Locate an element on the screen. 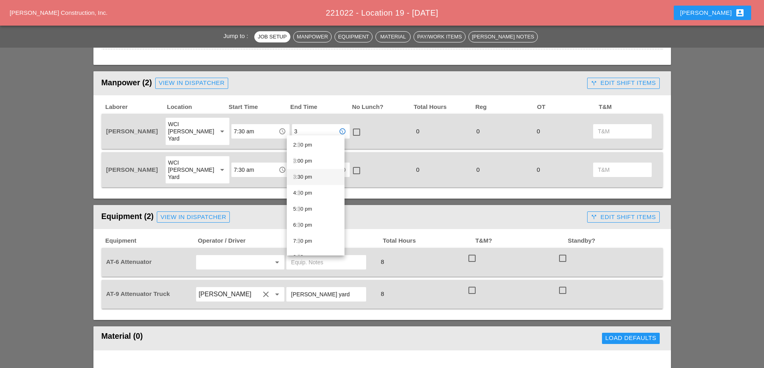  span: AT-9 Attenuator Truck is located at coordinates (138, 294).